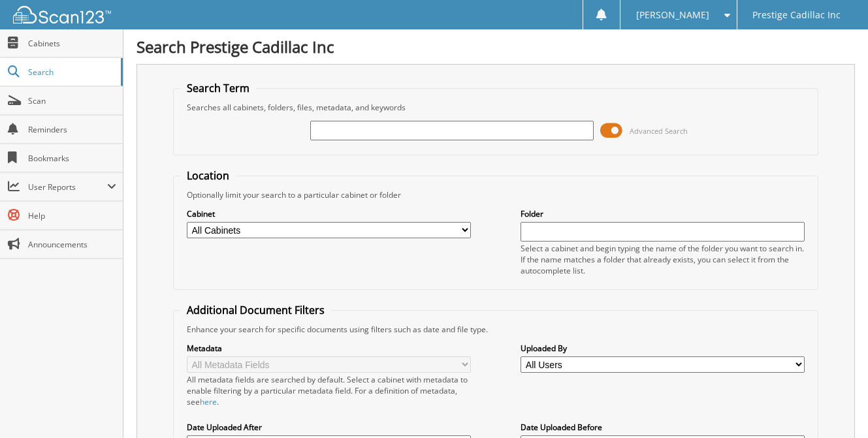 This screenshot has width=868, height=438. Describe the element at coordinates (71, 72) in the screenshot. I see `span: Search` at that location.